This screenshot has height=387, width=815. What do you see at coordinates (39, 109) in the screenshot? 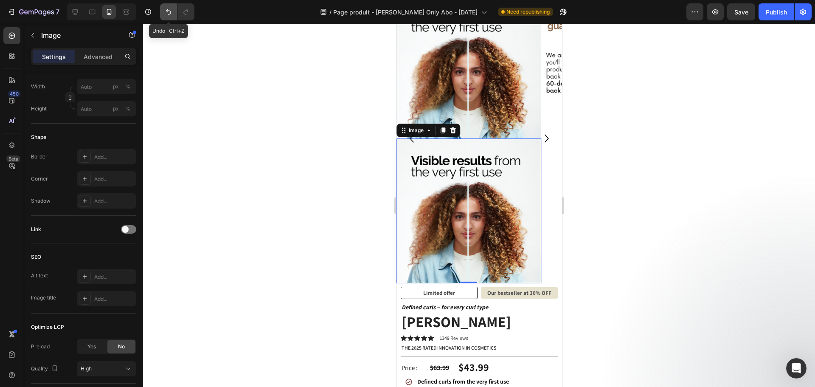
I see `label: Height` at bounding box center [39, 109].